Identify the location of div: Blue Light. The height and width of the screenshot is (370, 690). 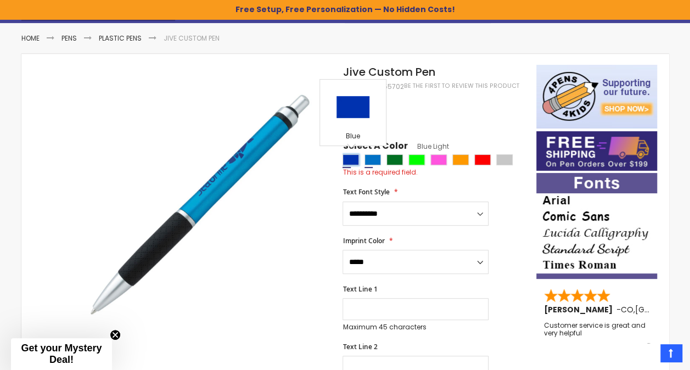
(373, 160).